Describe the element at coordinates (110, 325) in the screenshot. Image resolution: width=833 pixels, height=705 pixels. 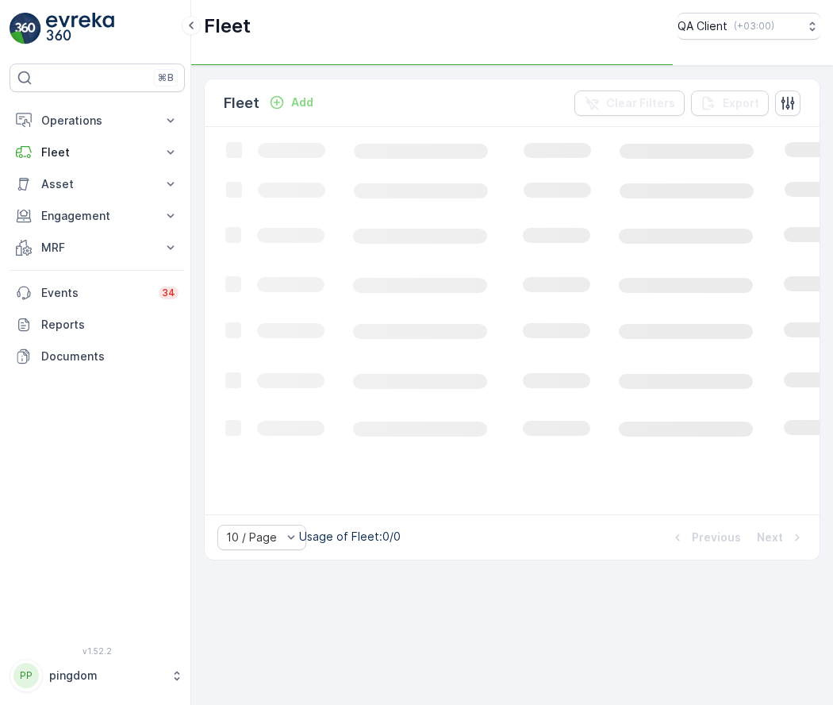
I see `p: Reports` at that location.